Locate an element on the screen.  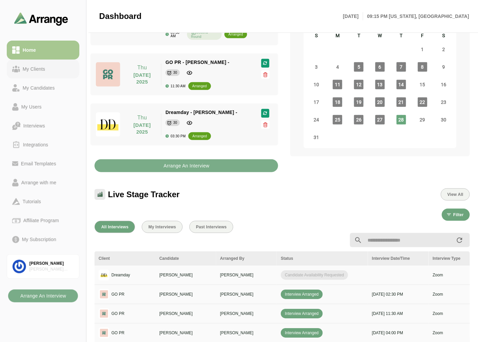
p: Thu is located at coordinates (142, 118).